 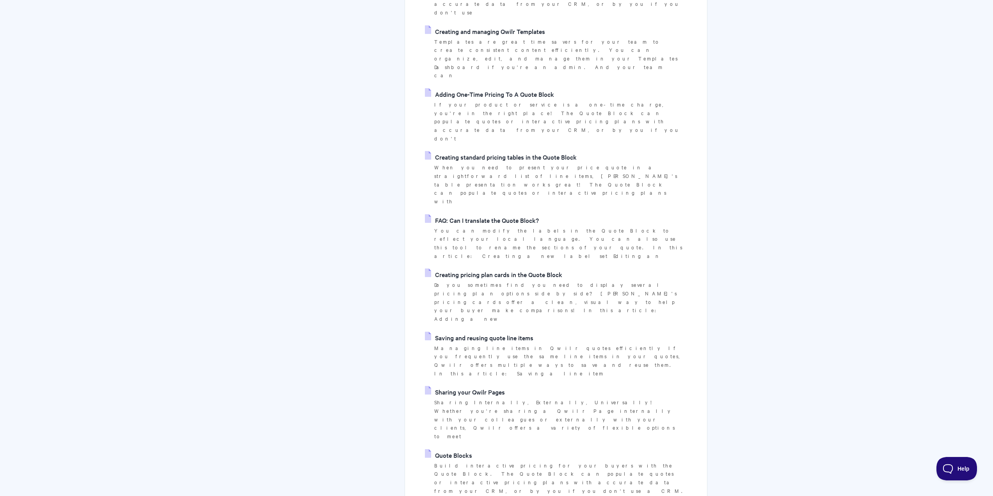 What do you see at coordinates (561, 302) in the screenshot?
I see `p: Do you sometimes find you need to display several pricing plan options side by side? [PERSON_NAME...` at bounding box center [561, 302].